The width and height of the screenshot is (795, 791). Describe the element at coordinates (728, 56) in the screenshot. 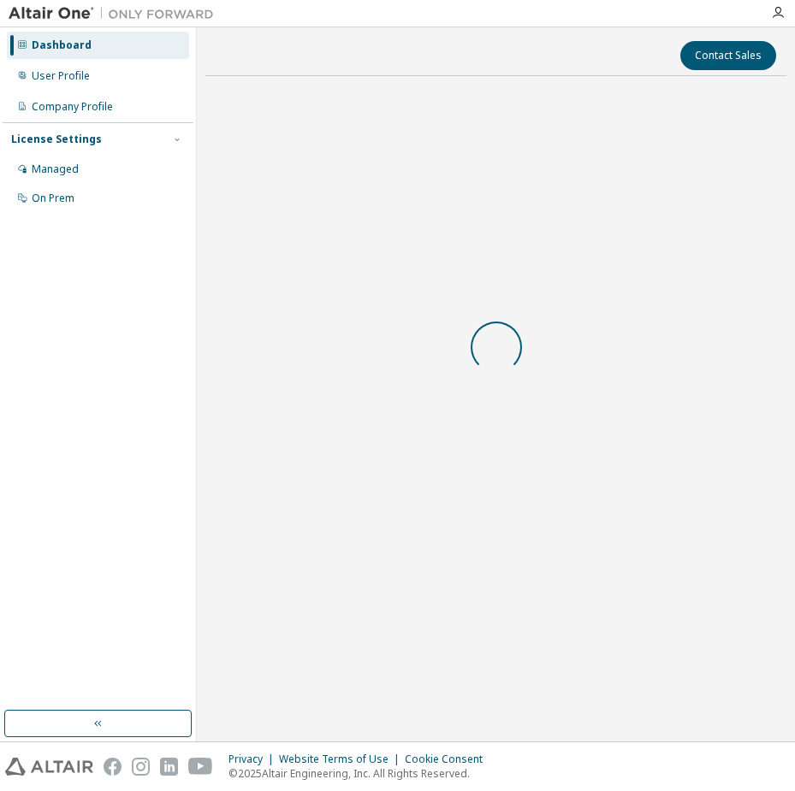

I see `button: Contact Sales` at that location.